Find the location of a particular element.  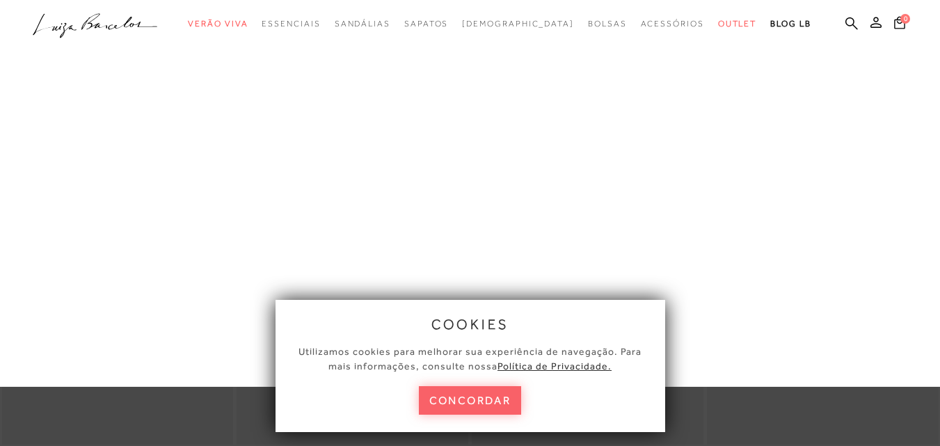

button: concordar is located at coordinates (470, 400).